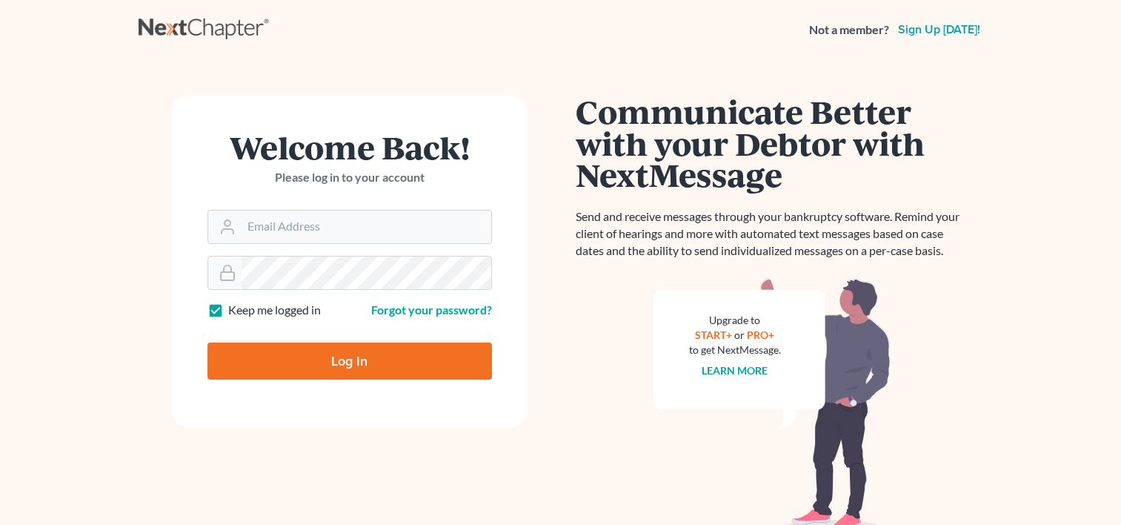 The height and width of the screenshot is (525, 1121). I want to click on input: Email Address, so click(366, 227).